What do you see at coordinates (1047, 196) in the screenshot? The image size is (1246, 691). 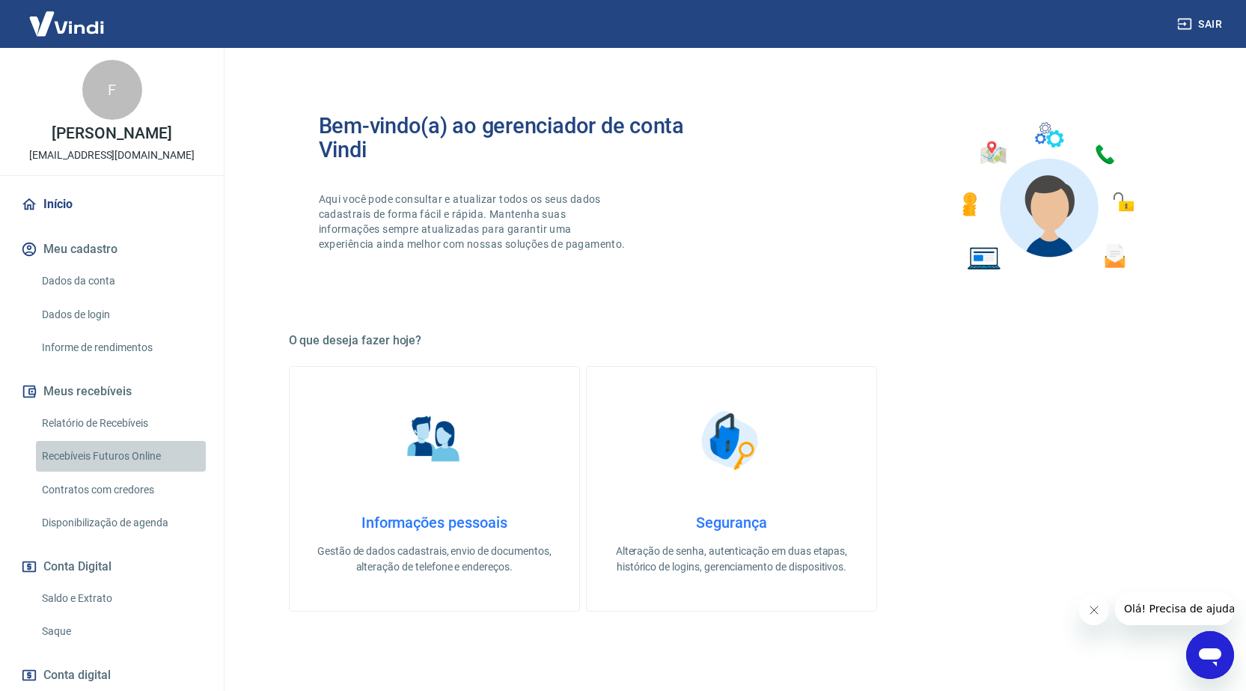 I see `img: Imagem de um avatar masculino com diversos icones exemplificando as funcionalidades do gerenciado...` at bounding box center [1047, 196].